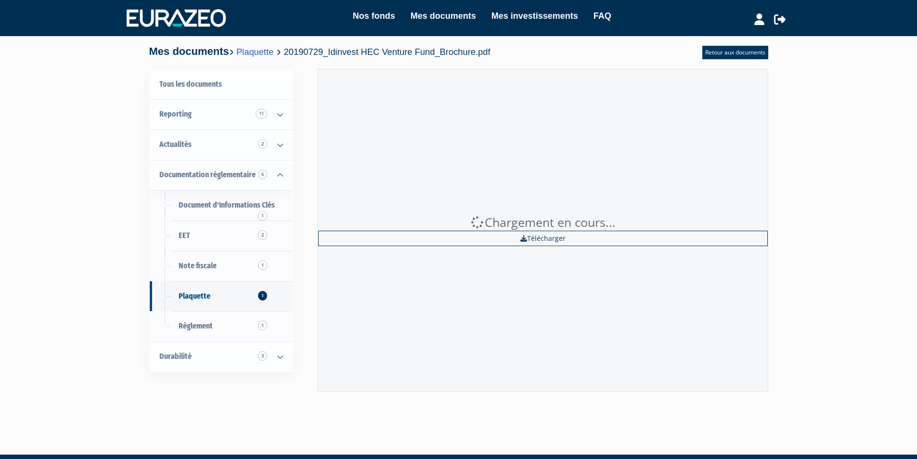  What do you see at coordinates (735, 52) in the screenshot?
I see `a: Retour aux documents` at bounding box center [735, 52].